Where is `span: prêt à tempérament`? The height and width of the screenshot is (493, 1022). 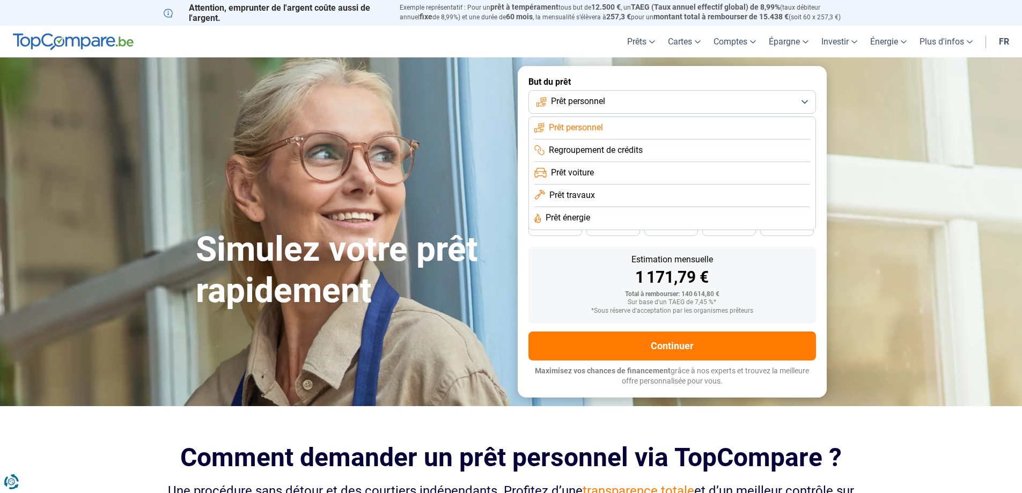 span: prêt à tempérament is located at coordinates (524, 7).